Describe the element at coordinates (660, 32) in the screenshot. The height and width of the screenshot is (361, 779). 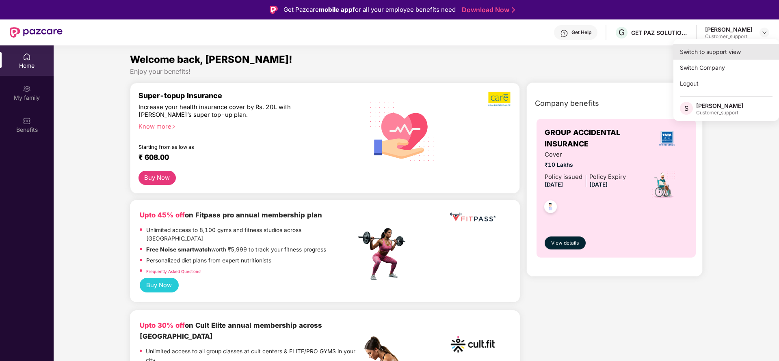
I see `div: GET PAZ SOLUTIONS PRIVATE LIMTED` at that location.